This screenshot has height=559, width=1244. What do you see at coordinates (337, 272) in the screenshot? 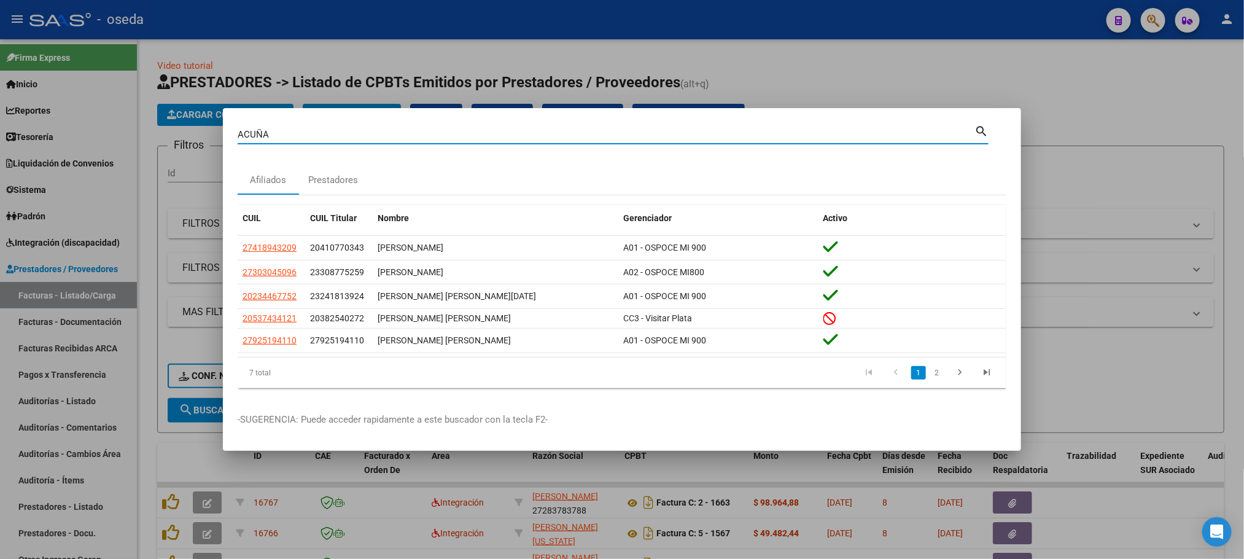
I see `span: 23308775259` at bounding box center [337, 272].